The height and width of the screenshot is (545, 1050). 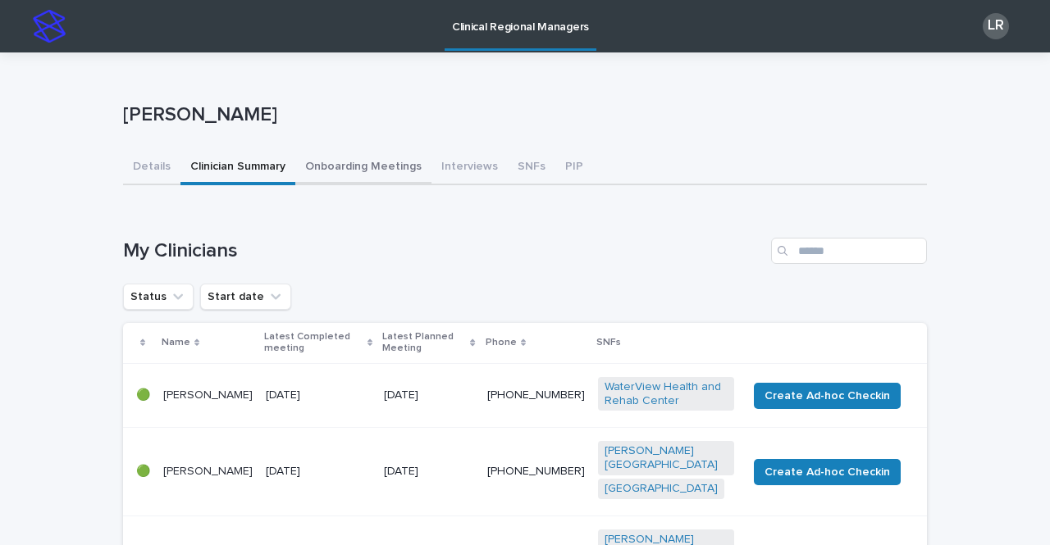 What do you see at coordinates (608, 343) in the screenshot?
I see `p: SNFs` at bounding box center [608, 343].